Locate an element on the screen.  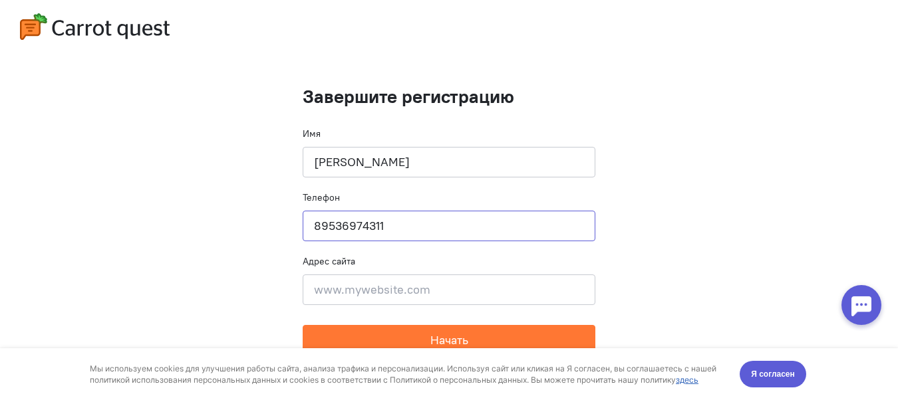
label: Адрес сайта is located at coordinates (328, 261).